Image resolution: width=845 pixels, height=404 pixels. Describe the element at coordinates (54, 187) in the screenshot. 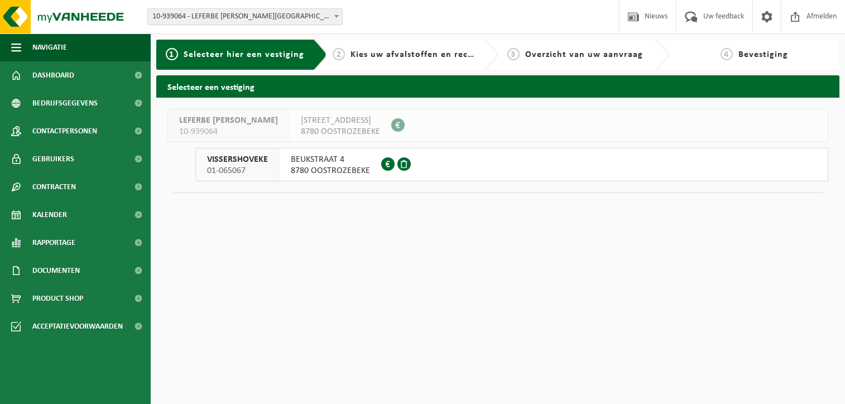

I see `span: Contracten` at that location.